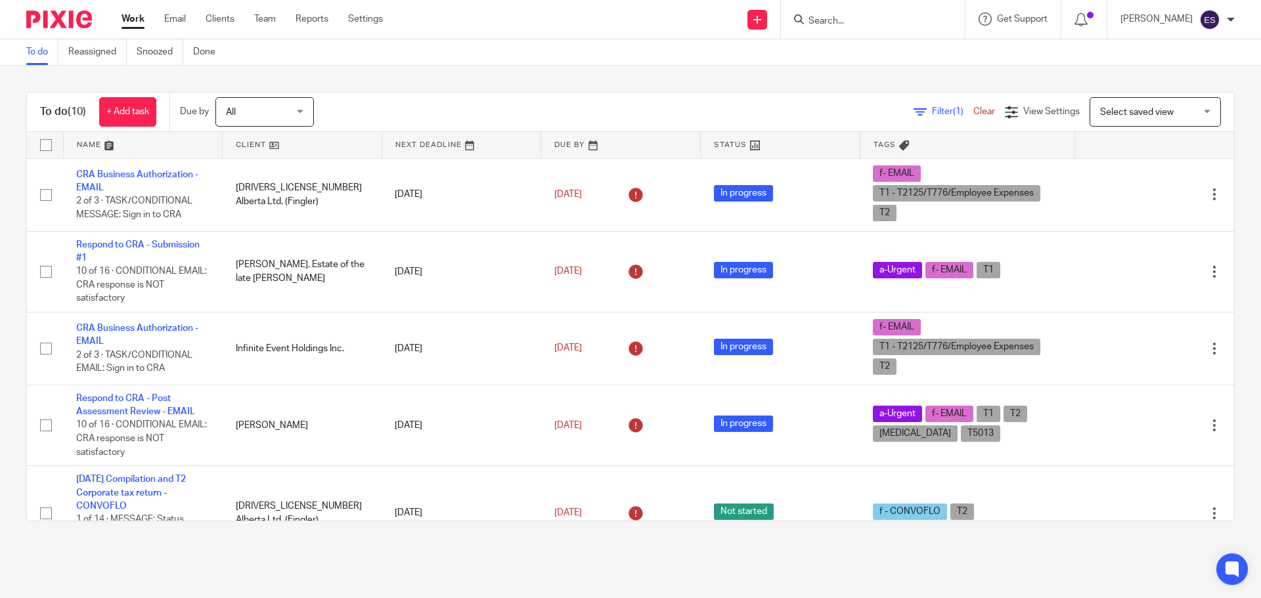 The width and height of the screenshot is (1261, 598). What do you see at coordinates (134, 208) in the screenshot?
I see `span: 2 of 3 · TASK/CONDITIONAL MESSAGE: Sign in to CRA` at bounding box center [134, 208].